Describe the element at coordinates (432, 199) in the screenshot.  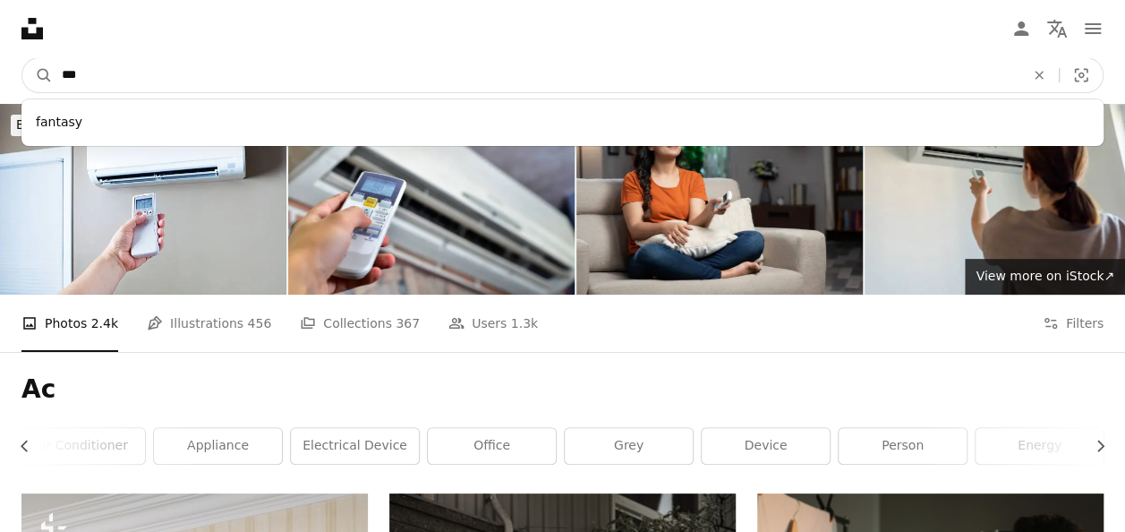
I see `img: hand control air conditioner remote, controling temperature.` at that location.